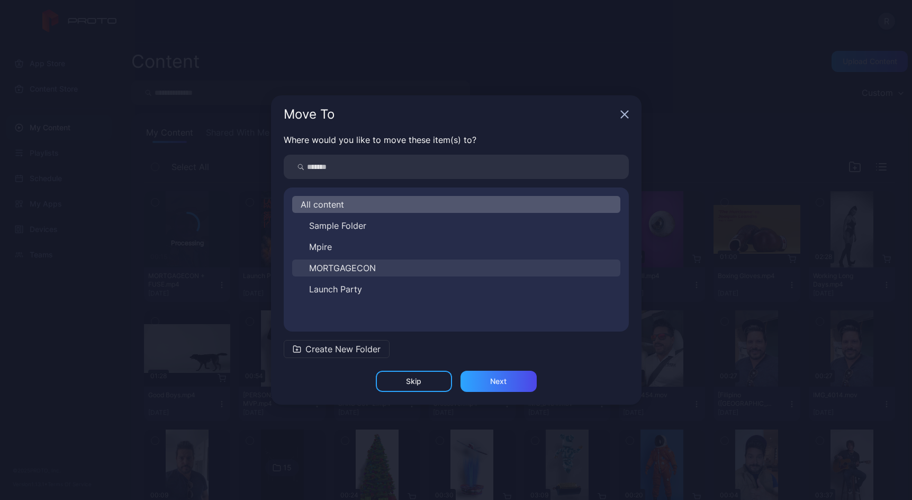 Image resolution: width=912 pixels, height=500 pixels. I want to click on span: All content, so click(322, 204).